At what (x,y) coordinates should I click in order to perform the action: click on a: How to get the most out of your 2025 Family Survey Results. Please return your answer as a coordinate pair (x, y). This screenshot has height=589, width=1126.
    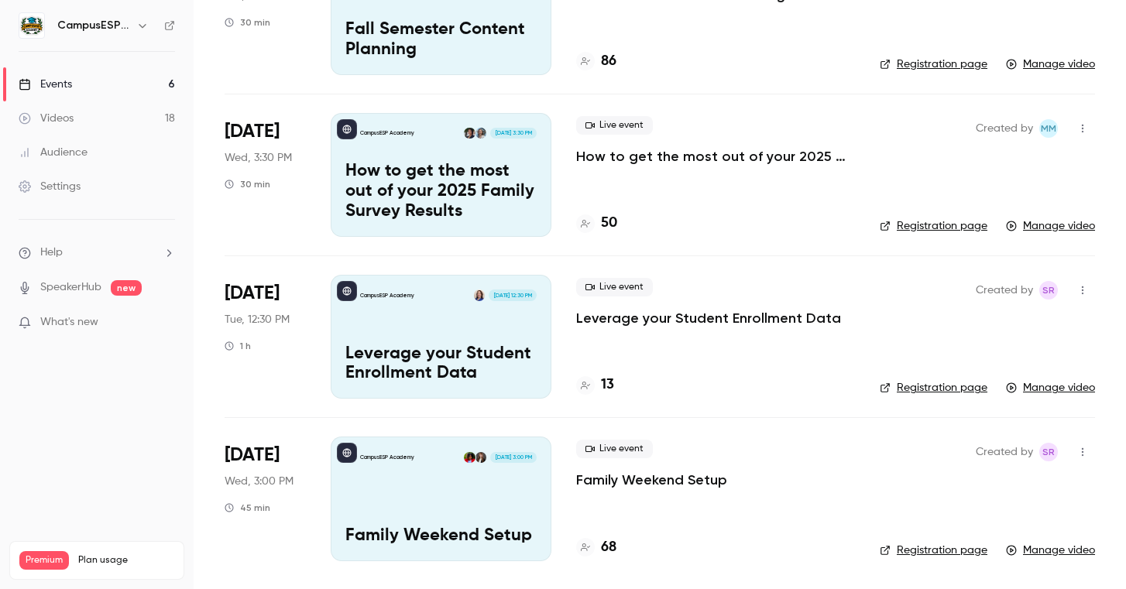
    Looking at the image, I should click on (715, 156).